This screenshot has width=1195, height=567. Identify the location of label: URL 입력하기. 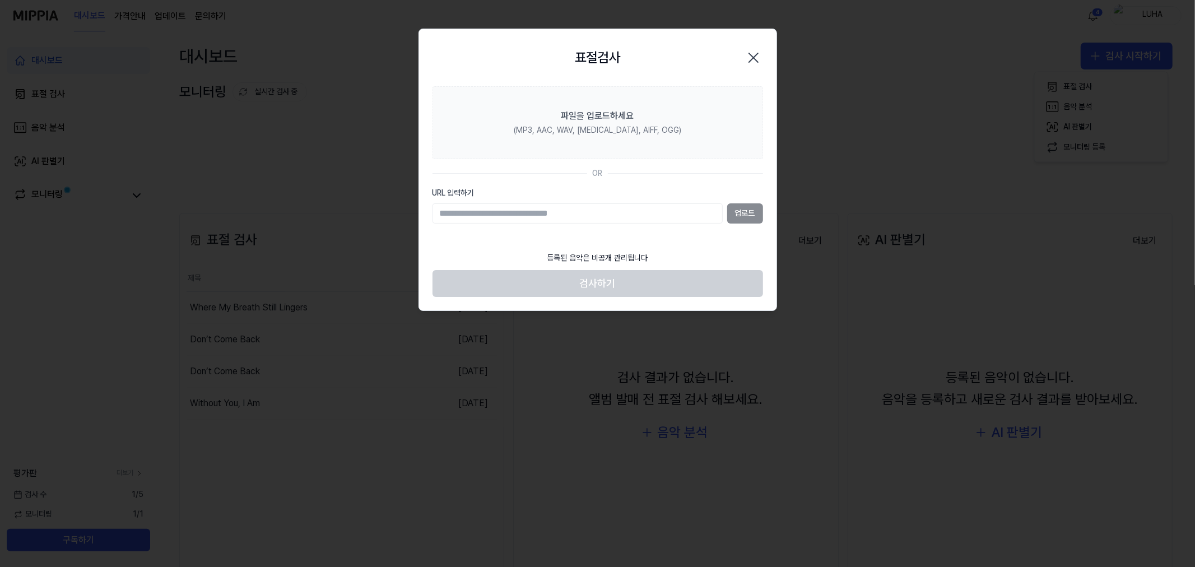
(598, 193).